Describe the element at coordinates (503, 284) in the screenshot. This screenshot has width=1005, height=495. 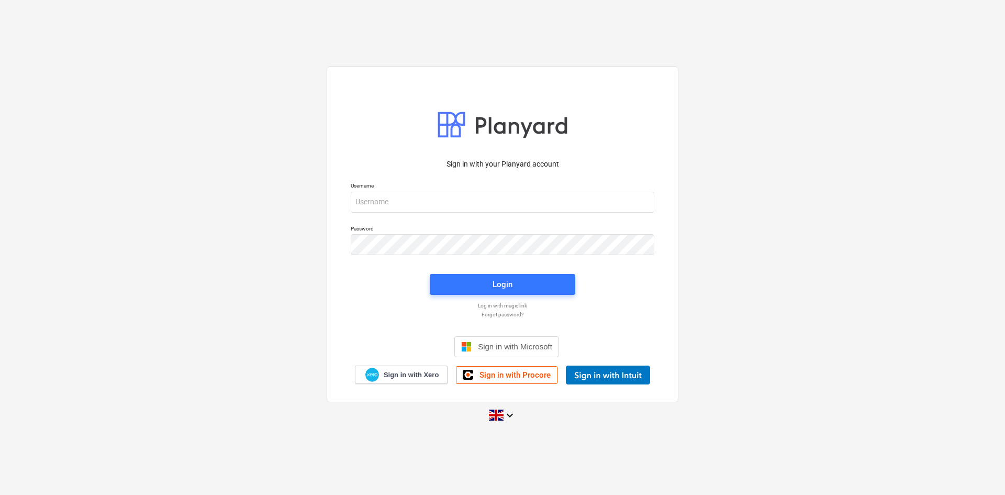
I see `div: Login` at that location.